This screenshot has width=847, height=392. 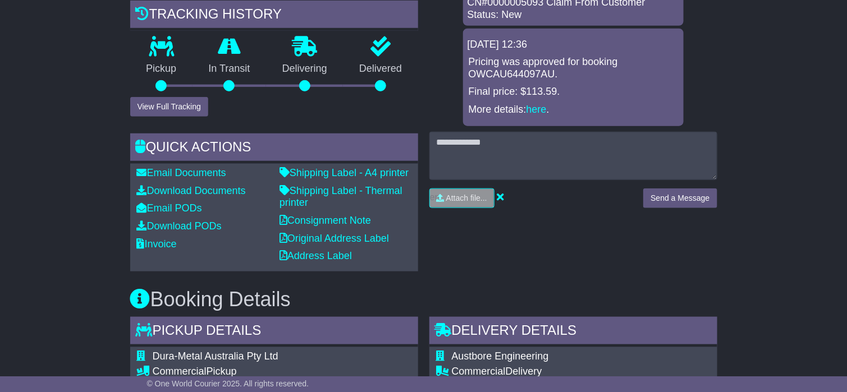 I want to click on div: Quick Actions, so click(x=274, y=149).